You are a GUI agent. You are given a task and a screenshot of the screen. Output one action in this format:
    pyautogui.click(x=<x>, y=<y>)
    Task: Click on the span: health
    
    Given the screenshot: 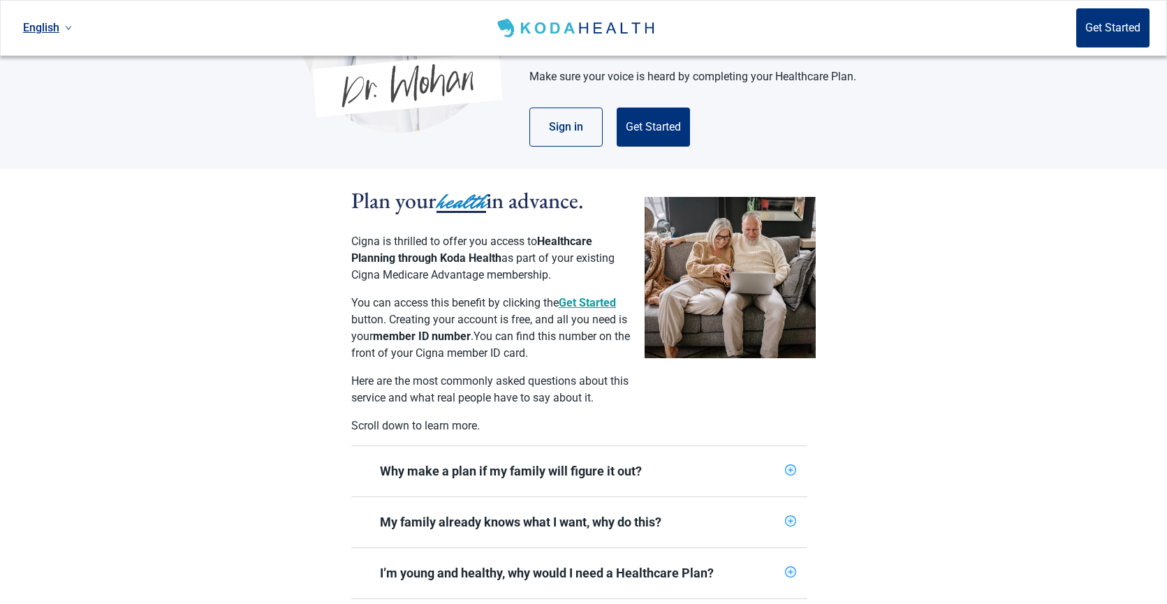 What is the action you would take?
    pyautogui.click(x=461, y=202)
    